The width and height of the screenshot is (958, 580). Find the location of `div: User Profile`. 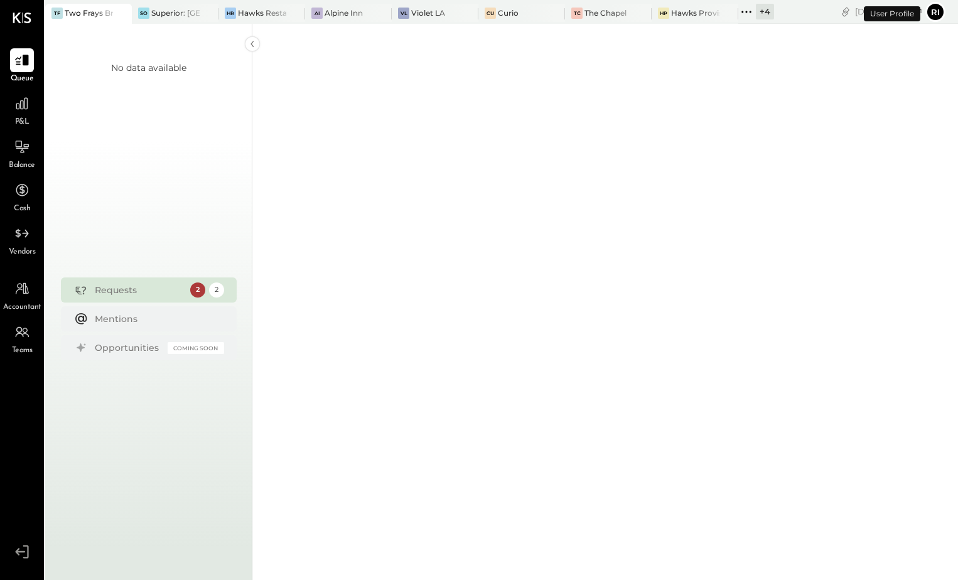

div: User Profile is located at coordinates (892, 14).